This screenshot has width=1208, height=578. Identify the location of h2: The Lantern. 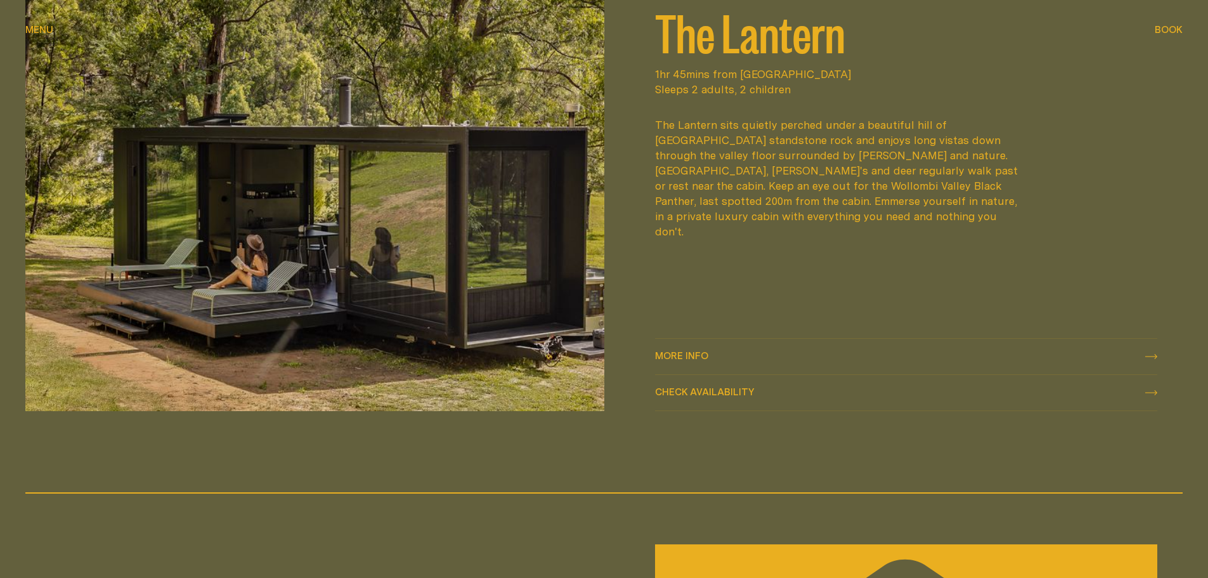
(906, 31).